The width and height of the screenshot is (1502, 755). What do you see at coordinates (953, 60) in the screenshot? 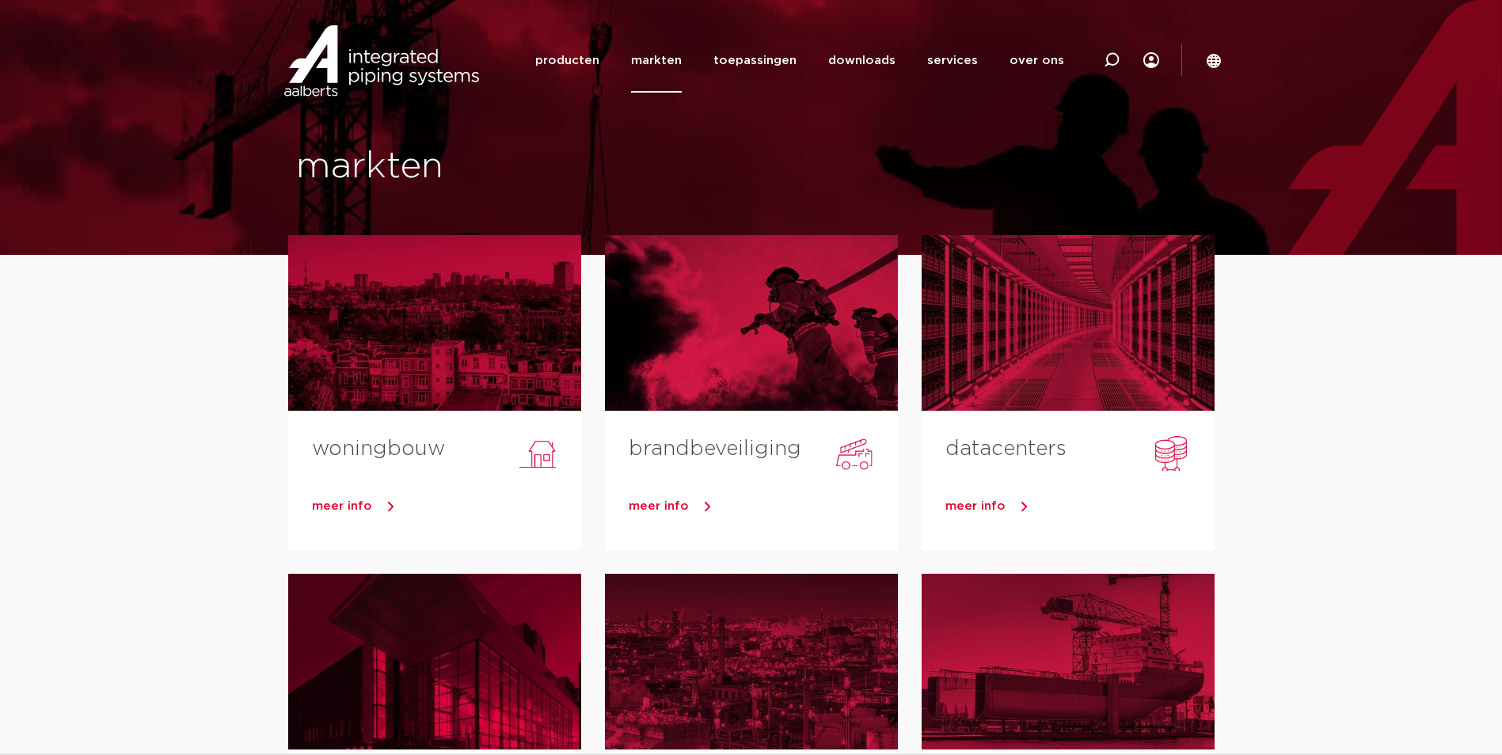
I see `a: services` at bounding box center [953, 60].